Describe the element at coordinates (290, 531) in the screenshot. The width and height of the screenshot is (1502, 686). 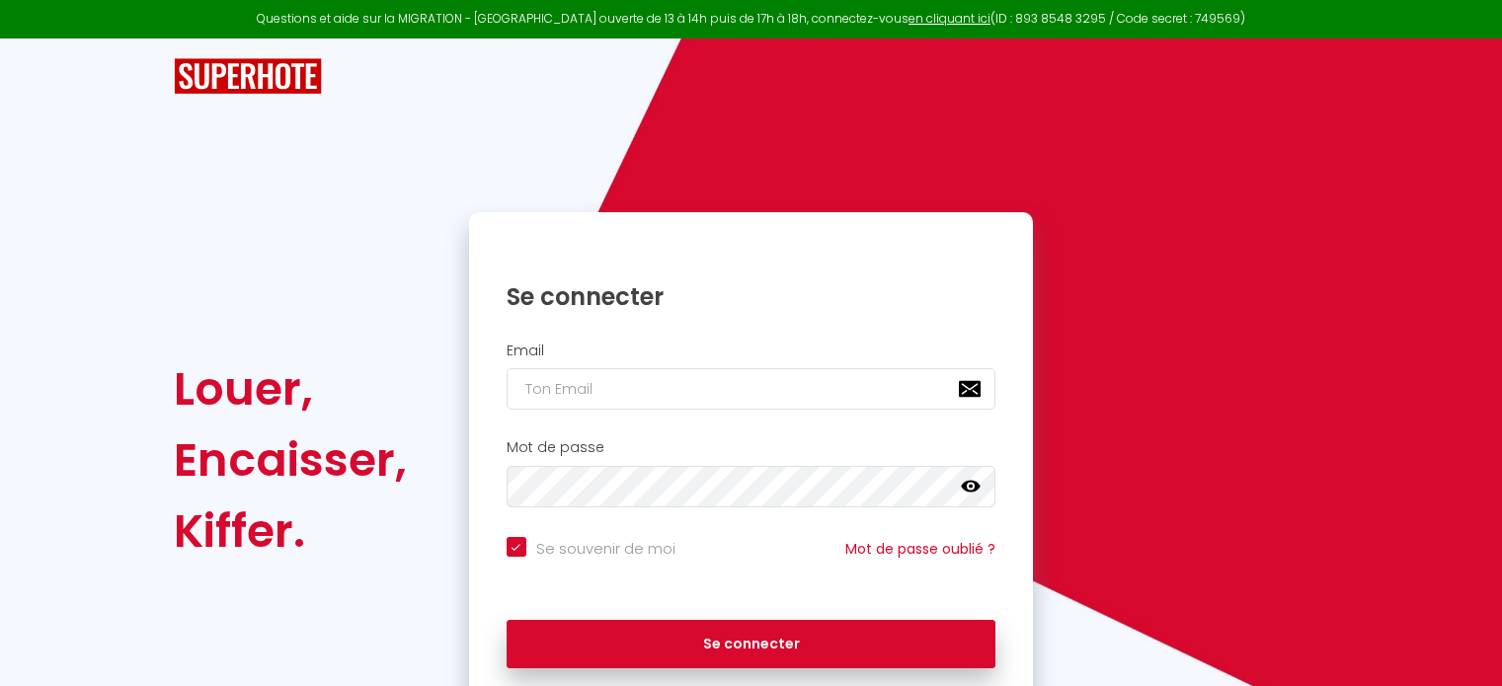
I see `div: Kiffer.` at that location.